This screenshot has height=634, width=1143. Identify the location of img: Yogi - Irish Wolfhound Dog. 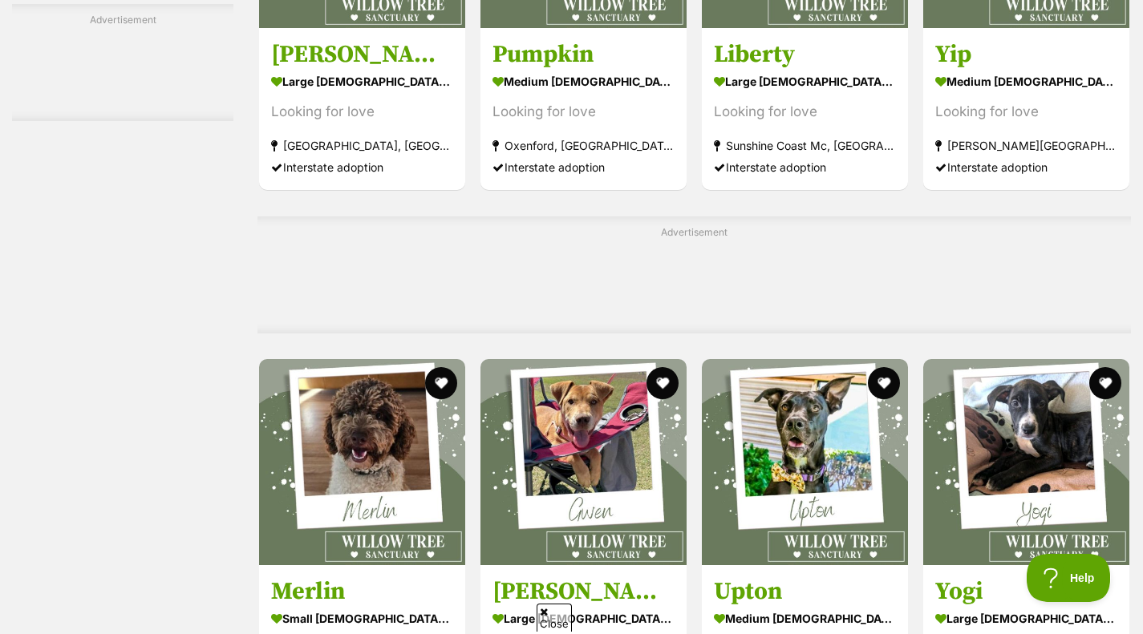
(1026, 462).